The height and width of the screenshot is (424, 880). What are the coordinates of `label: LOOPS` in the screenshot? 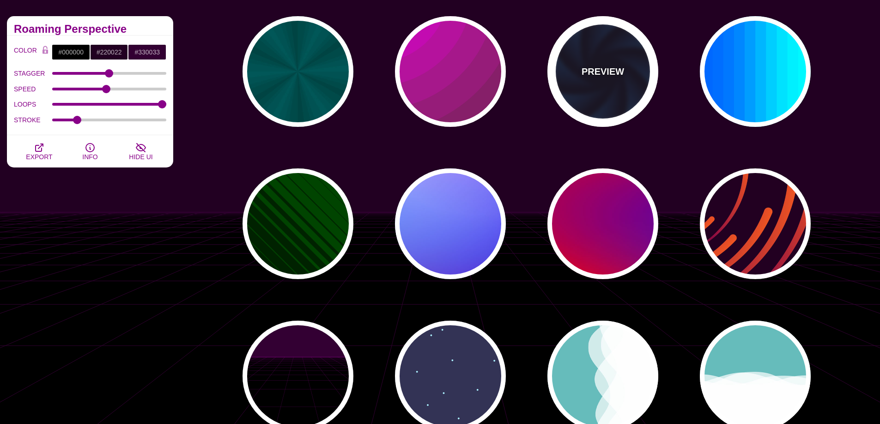 It's located at (33, 104).